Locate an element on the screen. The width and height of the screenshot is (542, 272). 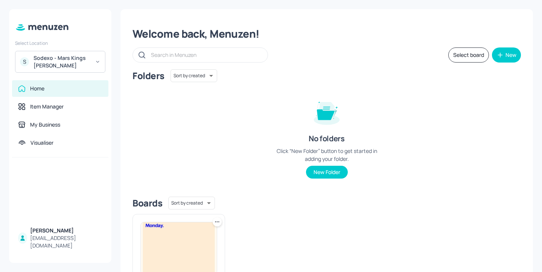
div: Home is located at coordinates (37, 88).